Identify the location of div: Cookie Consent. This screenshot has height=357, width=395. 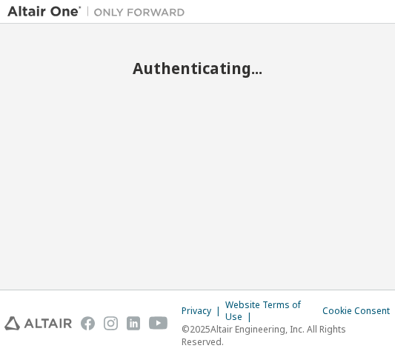
(356, 311).